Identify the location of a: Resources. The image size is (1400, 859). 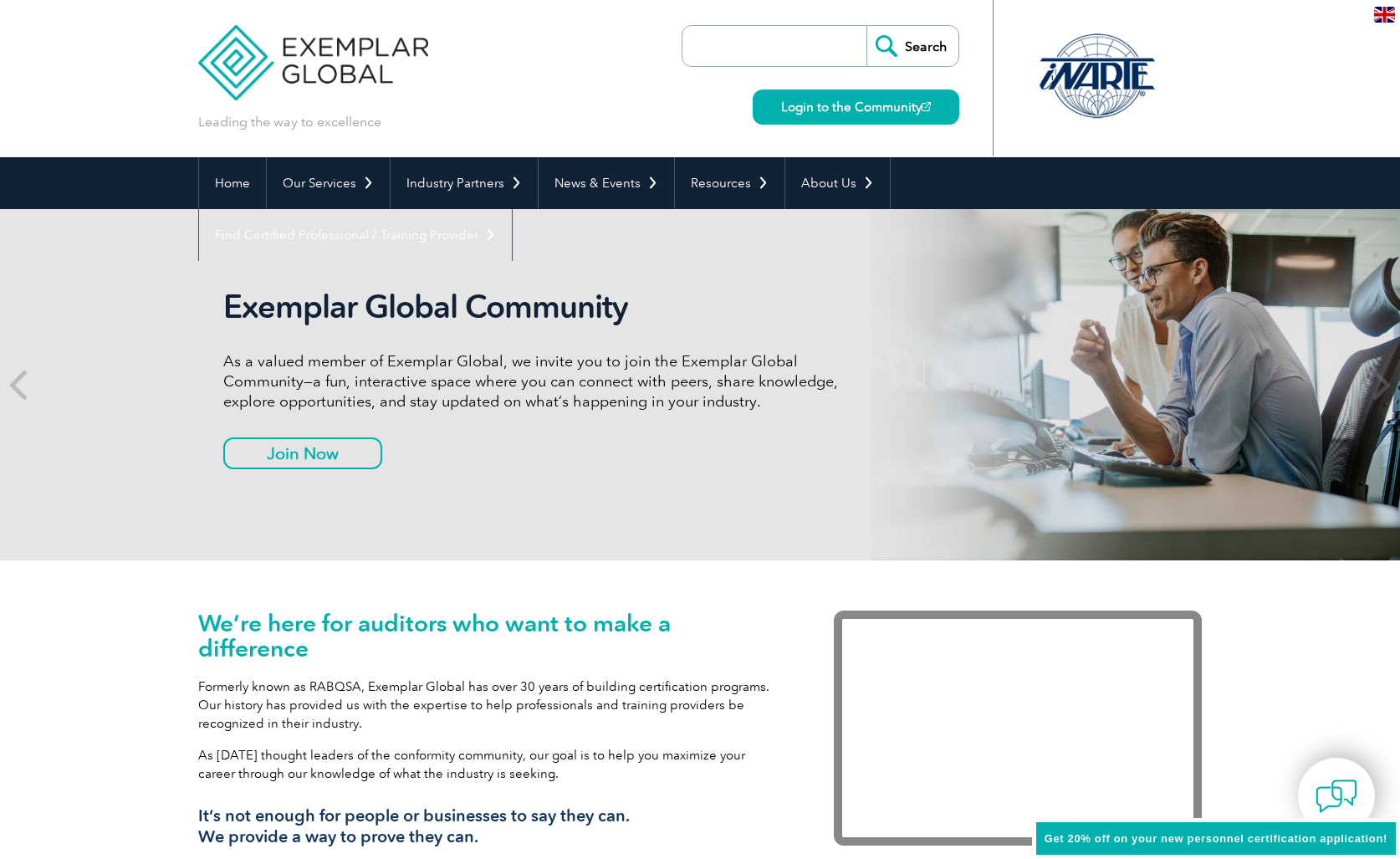
(729, 183).